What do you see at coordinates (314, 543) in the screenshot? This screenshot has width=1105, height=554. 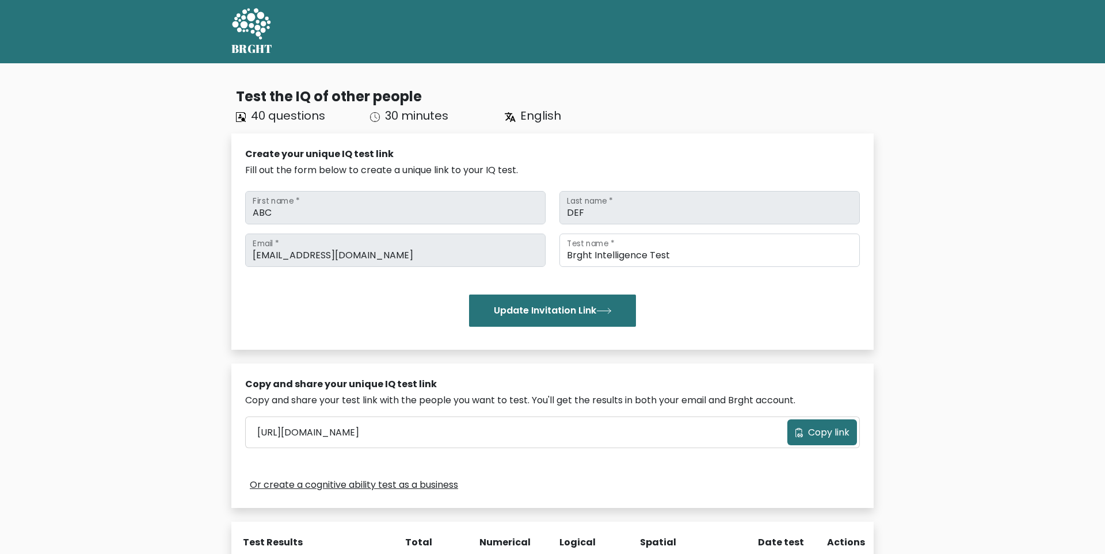 I see `div: Test Results` at bounding box center [314, 543].